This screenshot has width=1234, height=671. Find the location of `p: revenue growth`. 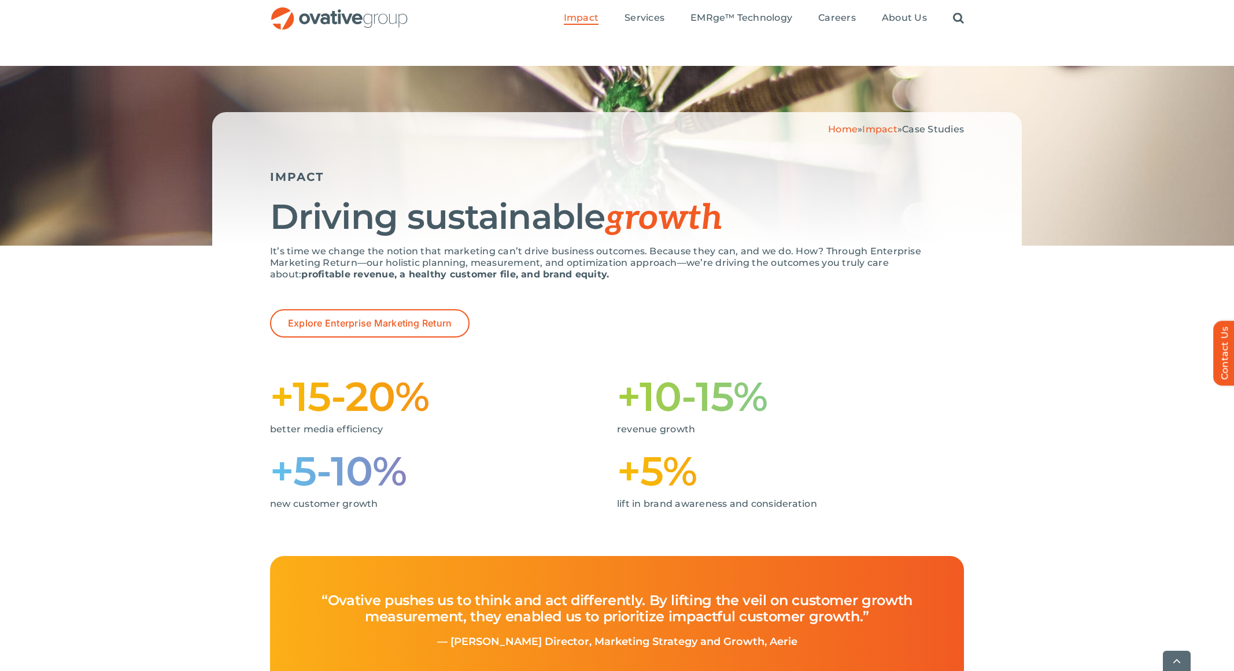

p: revenue growth is located at coordinates (781, 429).